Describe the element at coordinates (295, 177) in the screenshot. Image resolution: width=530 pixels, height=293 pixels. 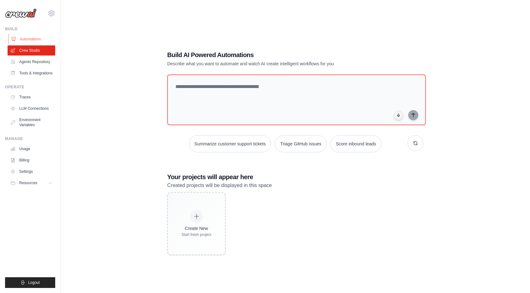
I see `h3: Your projects will appear here` at that location.